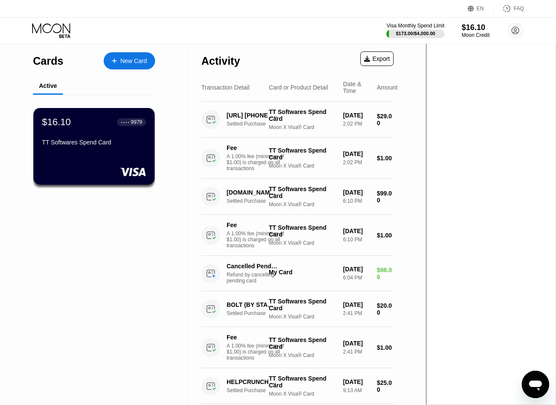 The height and width of the screenshot is (405, 556). I want to click on div: $16.10Moon Credit, so click(475, 30).